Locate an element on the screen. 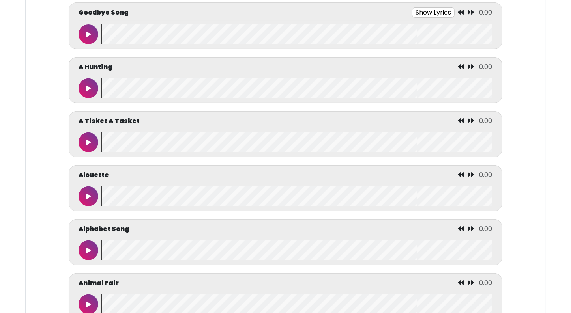 The width and height of the screenshot is (571, 313). p: A Tisket A Tasket is located at coordinates (109, 121).